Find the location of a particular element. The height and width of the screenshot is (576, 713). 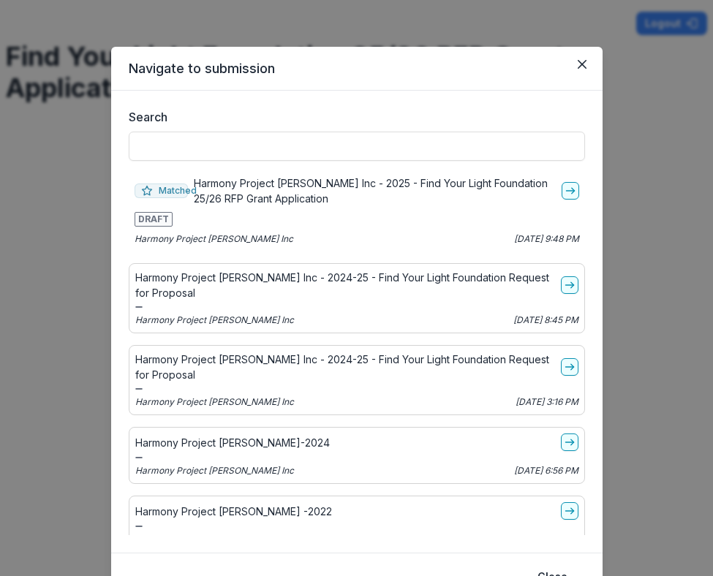

span: Matched is located at coordinates (162, 191).